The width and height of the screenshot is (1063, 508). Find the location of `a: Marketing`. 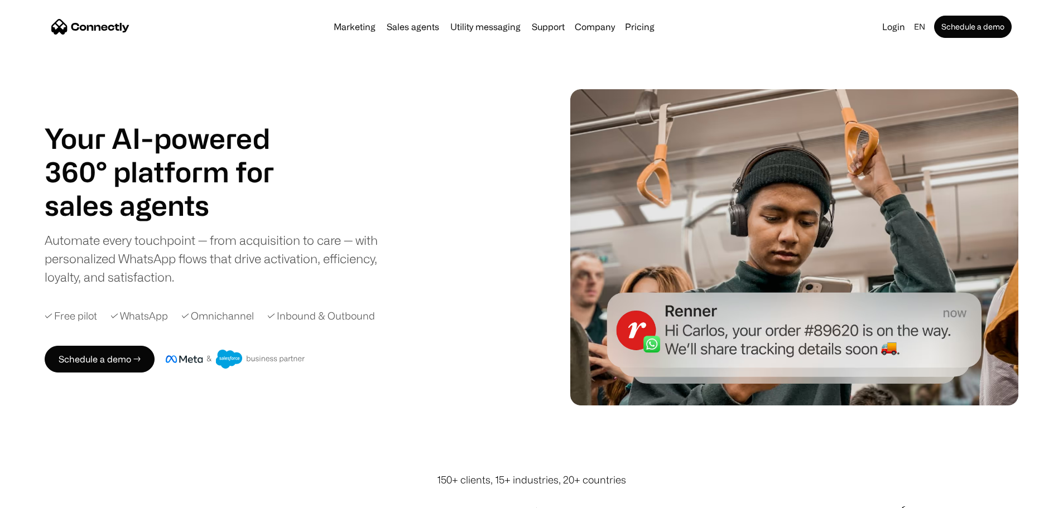

a: Marketing is located at coordinates (354, 27).